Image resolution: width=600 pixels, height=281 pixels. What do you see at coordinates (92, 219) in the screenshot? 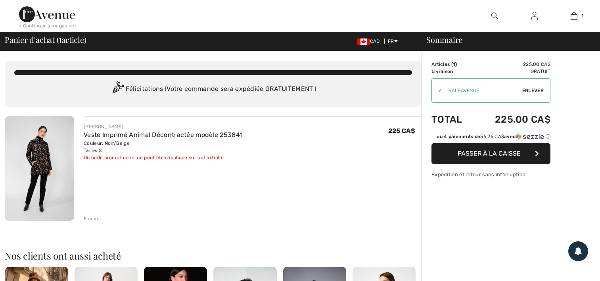
I see `div: Enlever` at bounding box center [92, 219].